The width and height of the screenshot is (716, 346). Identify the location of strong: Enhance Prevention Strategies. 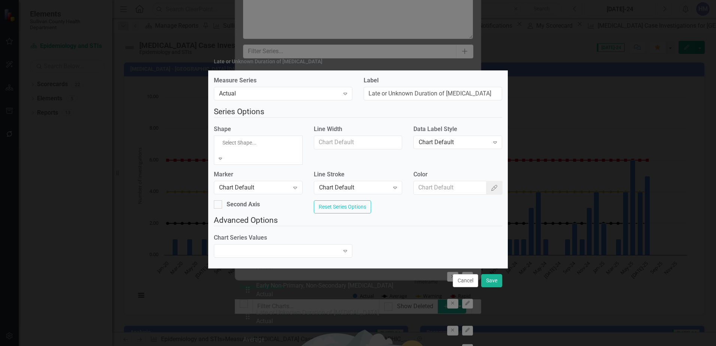
(61, 6).